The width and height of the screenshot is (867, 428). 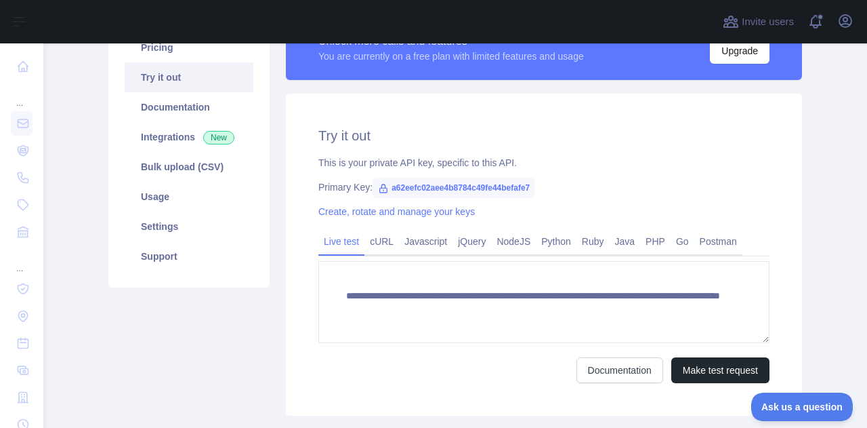 I want to click on a: Integrations New, so click(x=189, y=137).